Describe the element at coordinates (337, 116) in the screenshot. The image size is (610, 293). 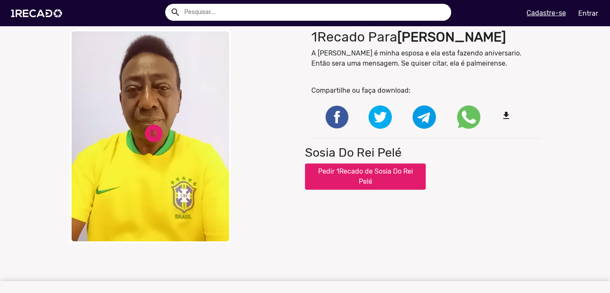
I see `i: Share on Facebook` at that location.